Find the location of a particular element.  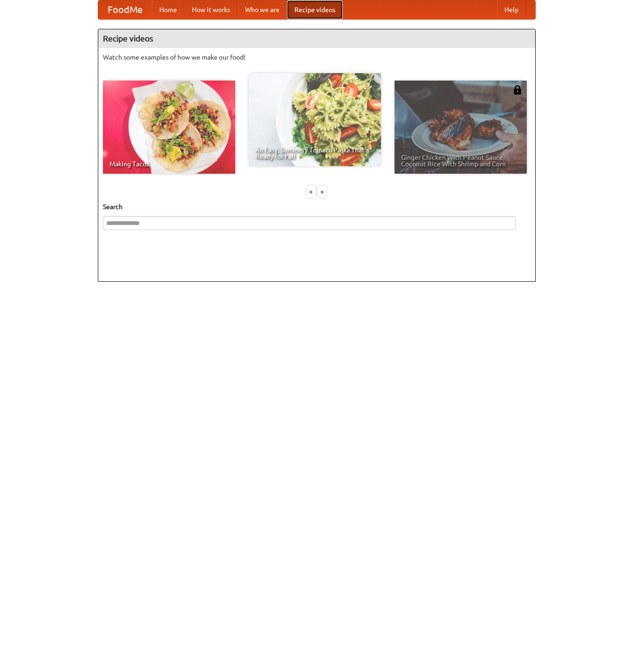

a: FoodMe is located at coordinates (125, 10).